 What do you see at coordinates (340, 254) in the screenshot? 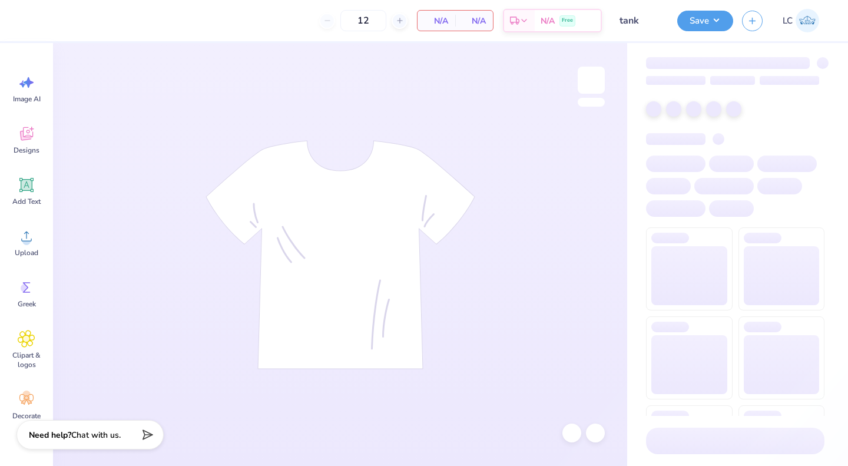
I see `img: tee-skeleton.svg` at bounding box center [340, 254].